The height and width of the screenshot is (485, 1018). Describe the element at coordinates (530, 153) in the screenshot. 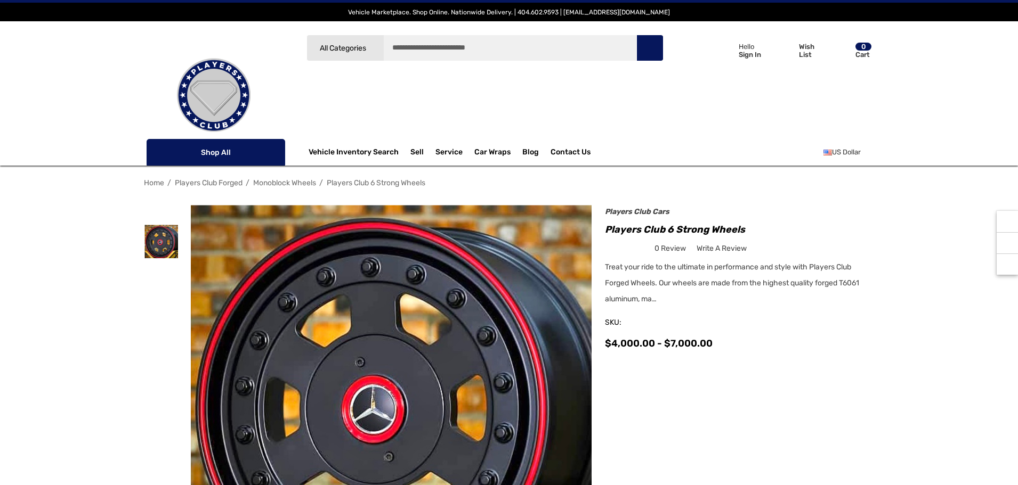

I see `span: Blog` at that location.